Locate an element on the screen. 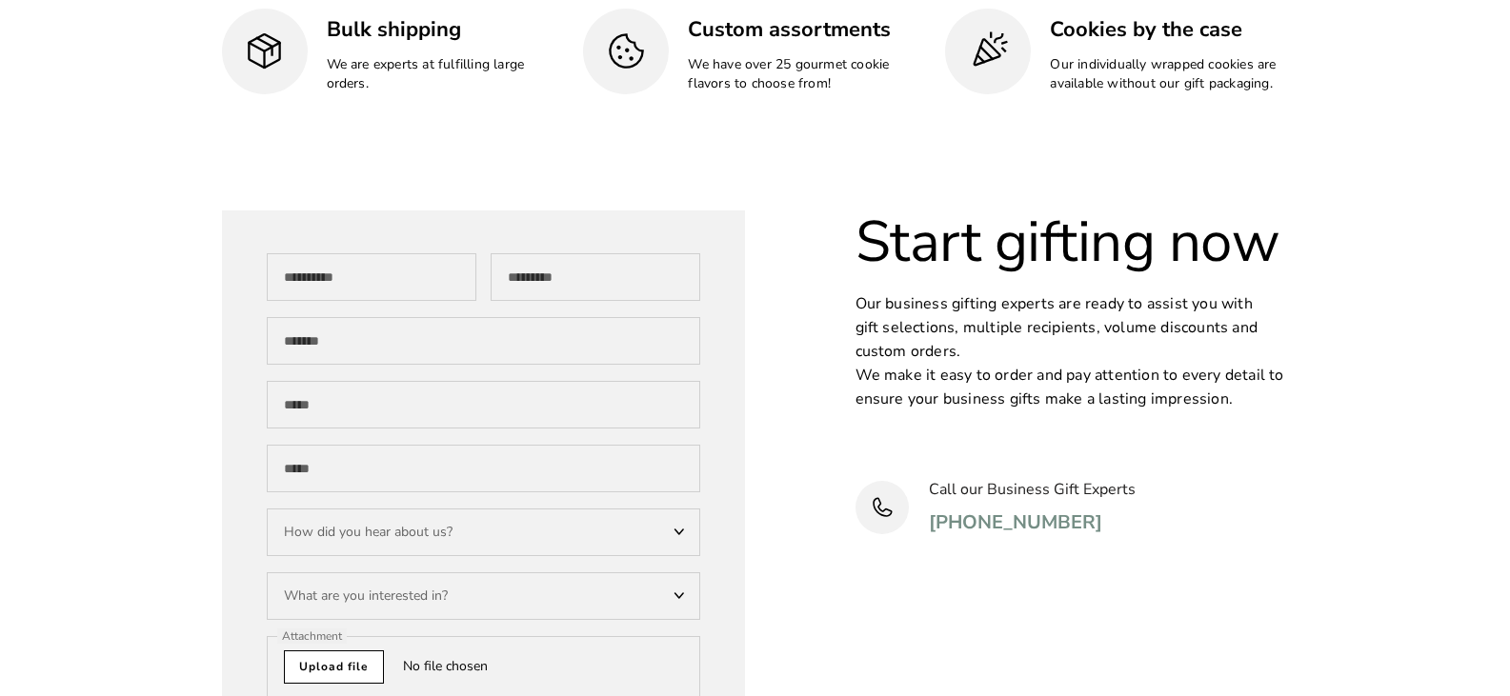 The width and height of the screenshot is (1510, 696). span: No file chosen is located at coordinates (454, 667).